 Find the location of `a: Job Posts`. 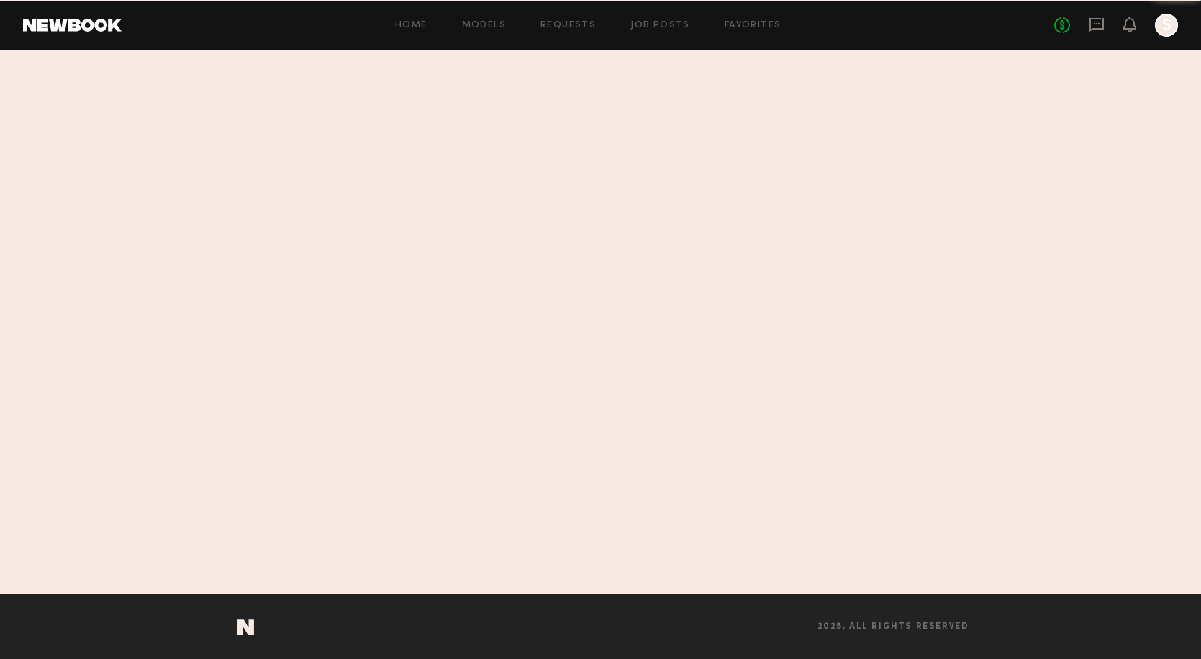

a: Job Posts is located at coordinates (660, 25).